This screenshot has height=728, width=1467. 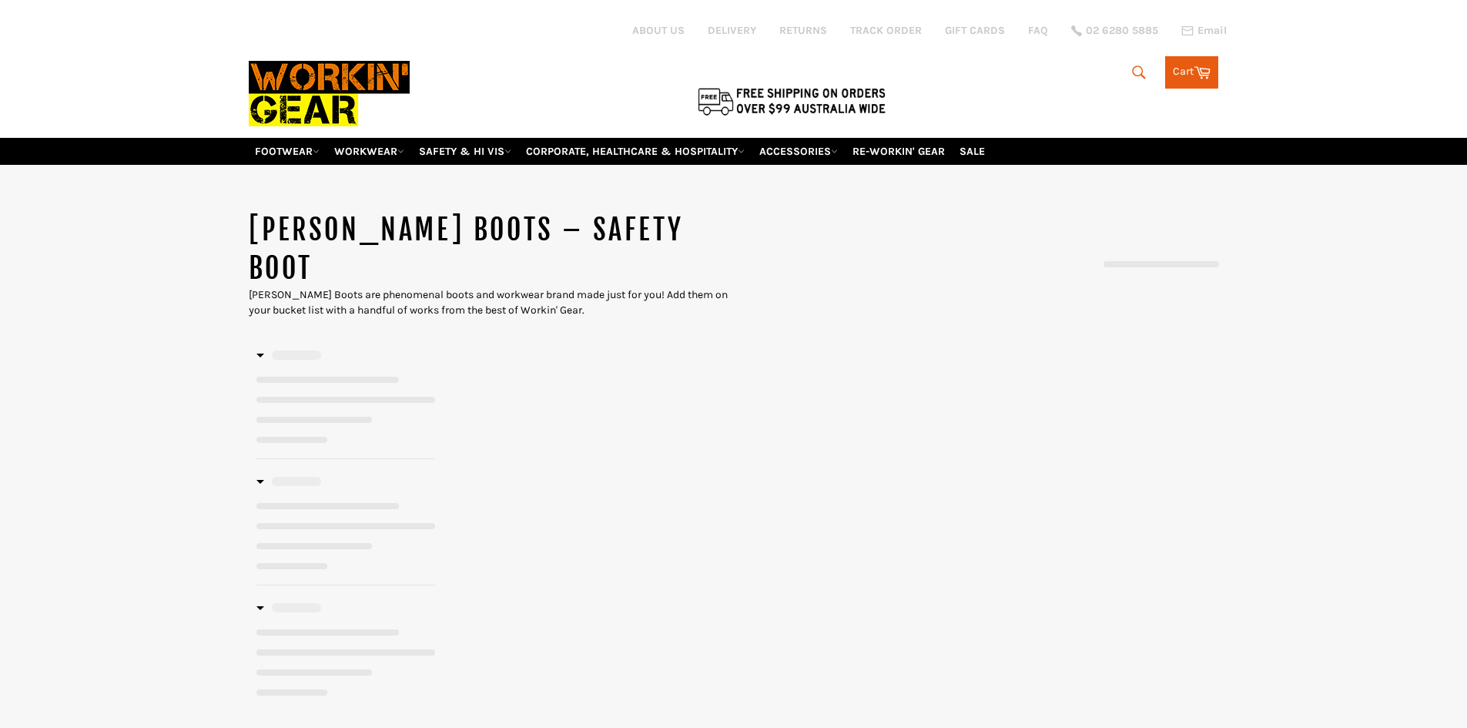 What do you see at coordinates (1212, 31) in the screenshot?
I see `span: Email` at bounding box center [1212, 31].